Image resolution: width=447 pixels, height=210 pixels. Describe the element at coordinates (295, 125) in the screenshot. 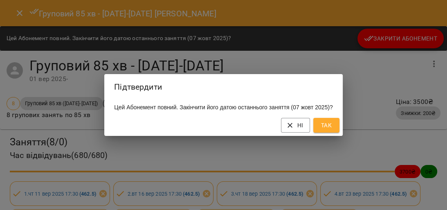

I see `button: Ні` at that location.